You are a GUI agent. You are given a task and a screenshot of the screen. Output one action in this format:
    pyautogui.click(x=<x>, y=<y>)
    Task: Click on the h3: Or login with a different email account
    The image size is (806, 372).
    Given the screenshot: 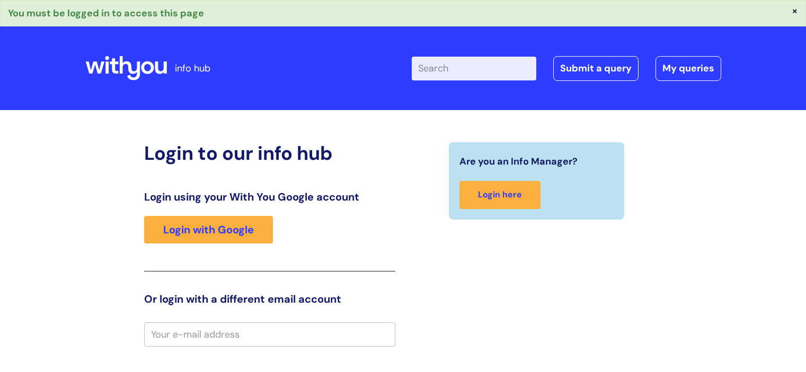 What is the action you would take?
    pyautogui.click(x=270, y=299)
    